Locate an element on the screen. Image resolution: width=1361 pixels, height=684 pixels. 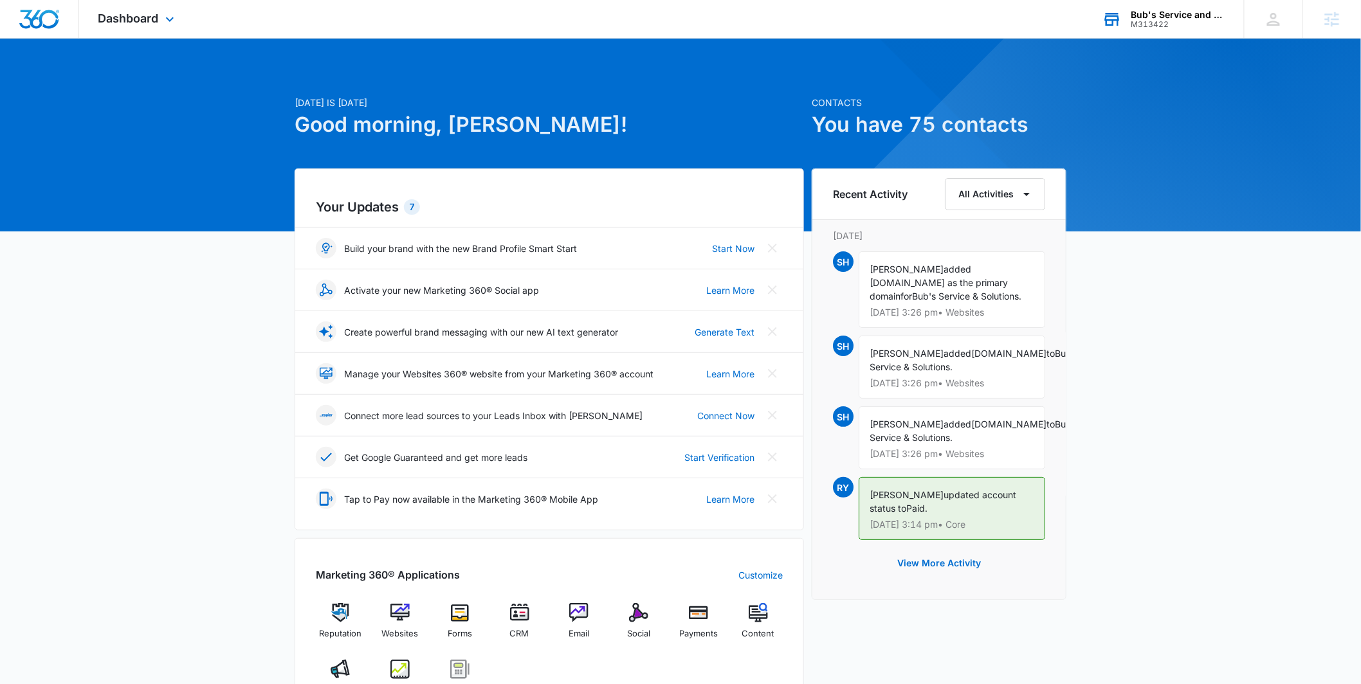
button: View More Activity is located at coordinates (939, 563).